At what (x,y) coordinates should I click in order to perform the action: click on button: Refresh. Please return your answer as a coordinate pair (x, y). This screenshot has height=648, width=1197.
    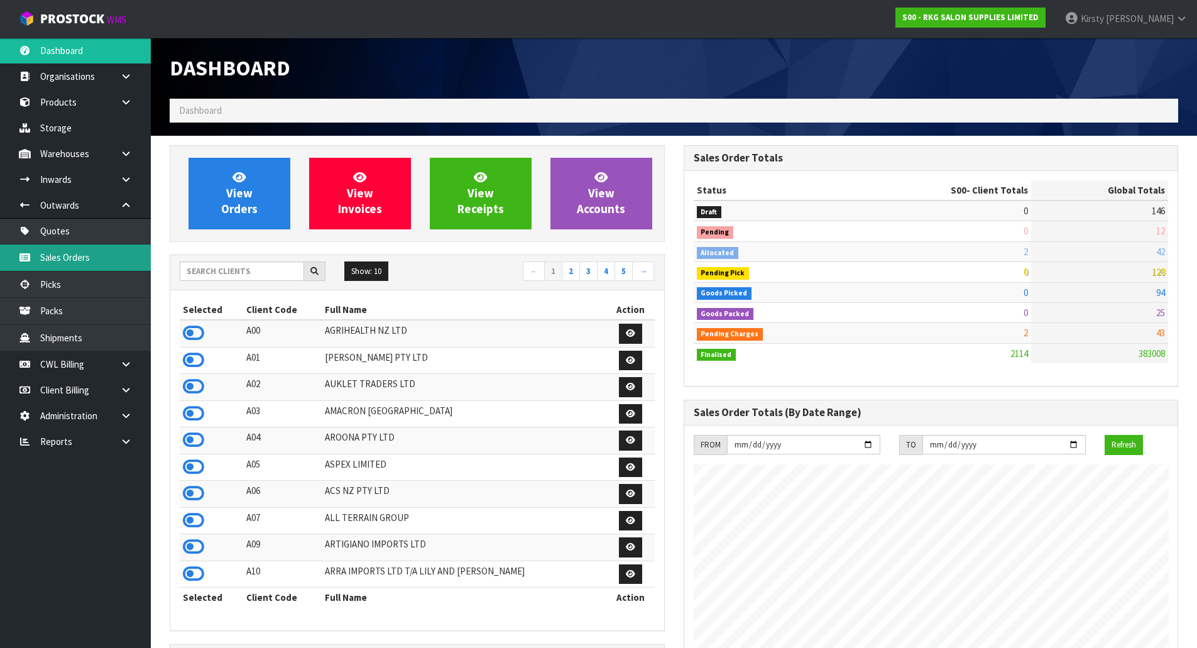
    Looking at the image, I should click on (1124, 445).